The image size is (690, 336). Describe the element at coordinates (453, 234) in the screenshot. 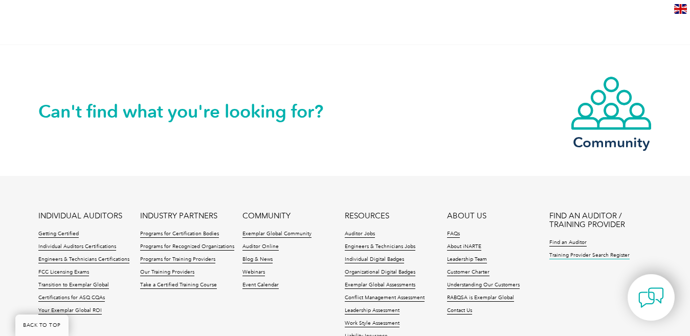

I see `a: FAQs` at that location.